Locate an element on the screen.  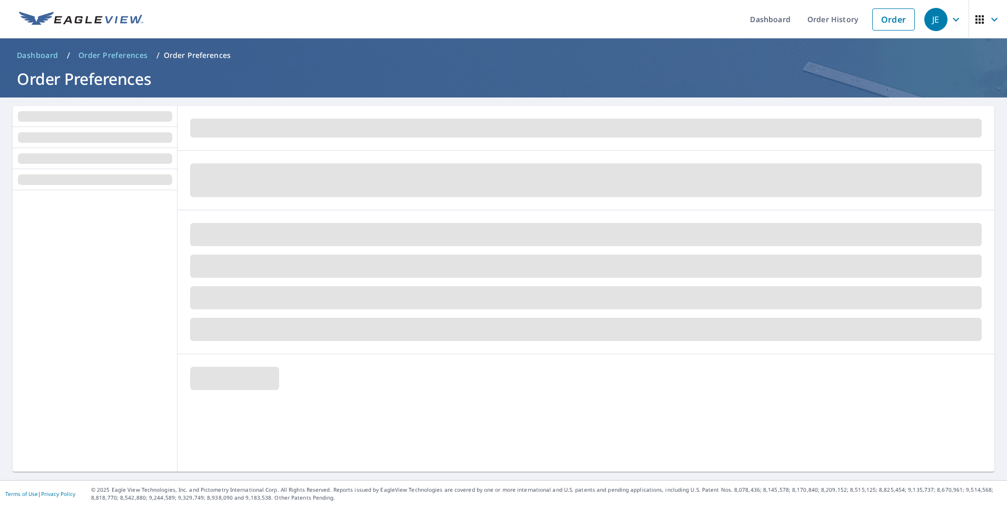
span: Dashboard is located at coordinates (37, 55).